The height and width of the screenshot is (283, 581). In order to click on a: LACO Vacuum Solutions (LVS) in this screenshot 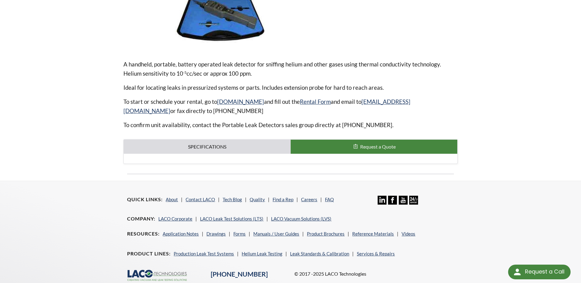, I will do `click(301, 219)`.